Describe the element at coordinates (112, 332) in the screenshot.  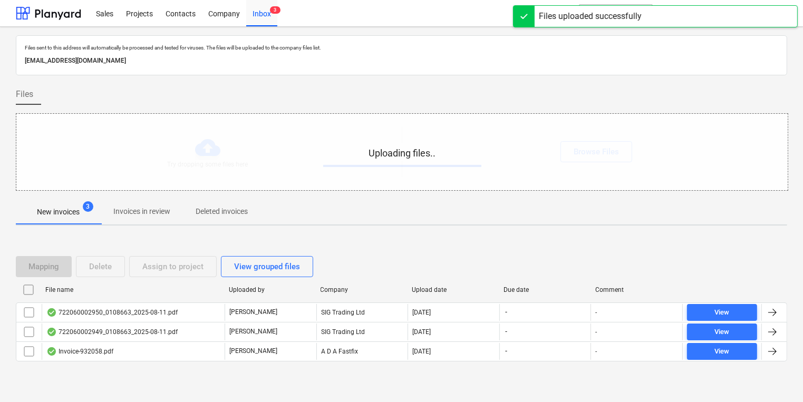
I see `div: 722060002949_0108663_2025-08-11.pdf` at that location.